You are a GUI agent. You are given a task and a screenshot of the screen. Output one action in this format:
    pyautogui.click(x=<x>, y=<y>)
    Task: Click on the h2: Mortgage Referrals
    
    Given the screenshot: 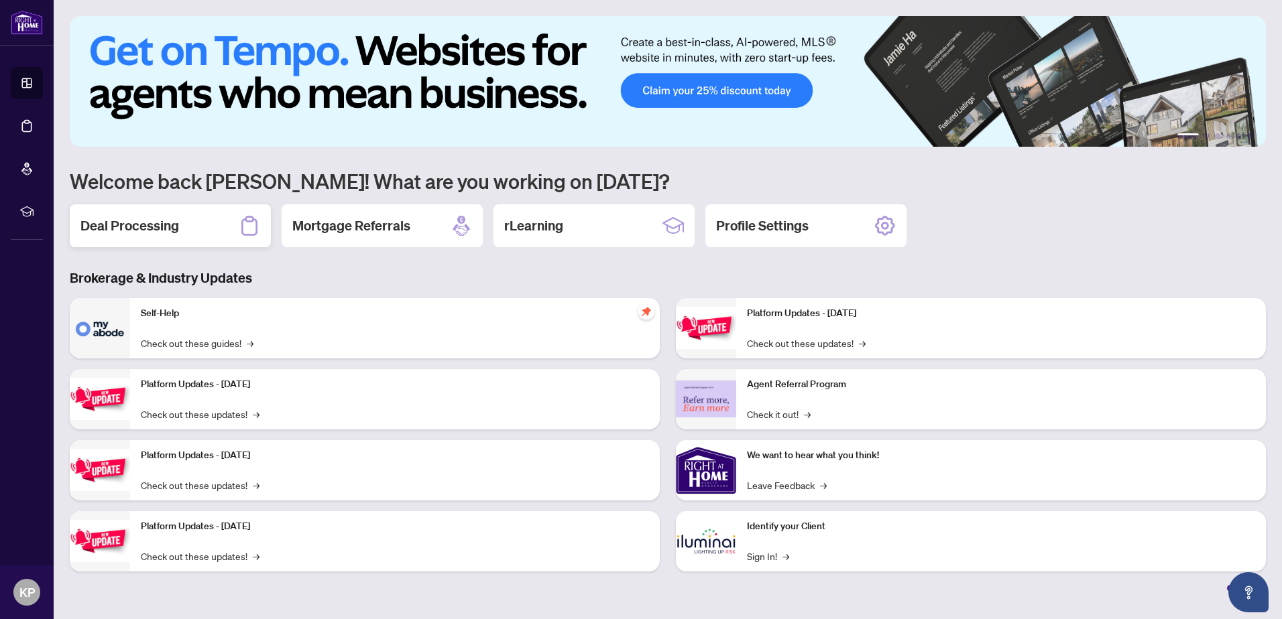 What is the action you would take?
    pyautogui.click(x=351, y=226)
    